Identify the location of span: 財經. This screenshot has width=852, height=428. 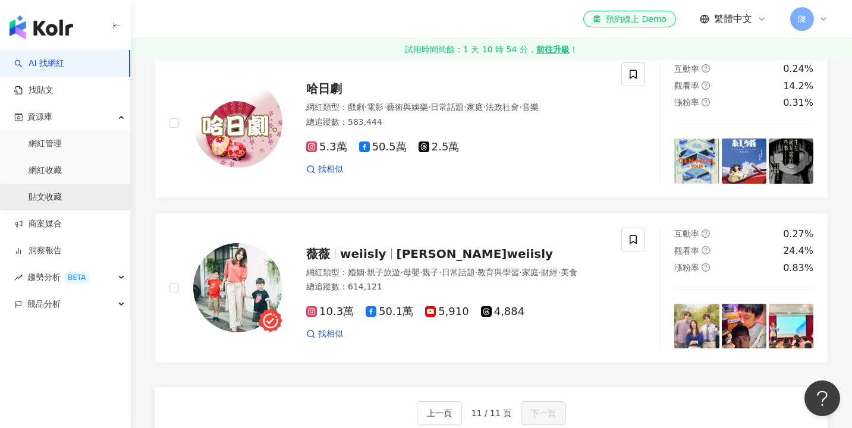
(549, 272).